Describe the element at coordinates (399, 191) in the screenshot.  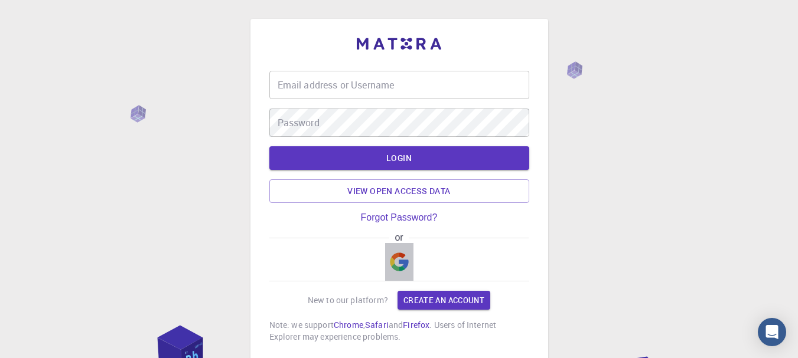
I see `a: View open access data` at that location.